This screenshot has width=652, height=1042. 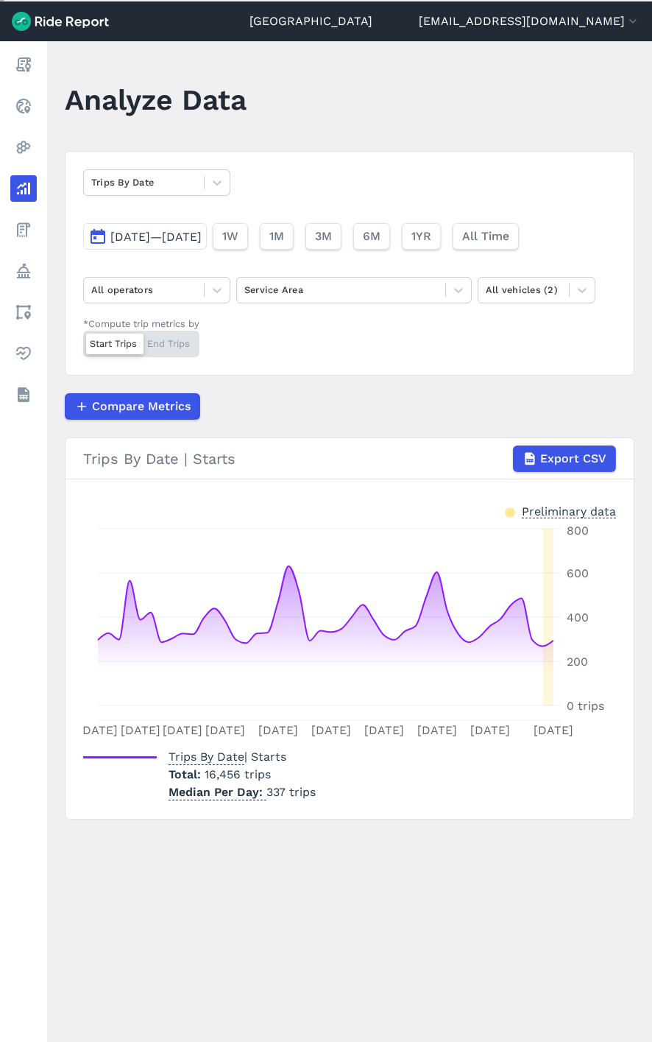 I want to click on a: Heatmaps, so click(x=24, y=147).